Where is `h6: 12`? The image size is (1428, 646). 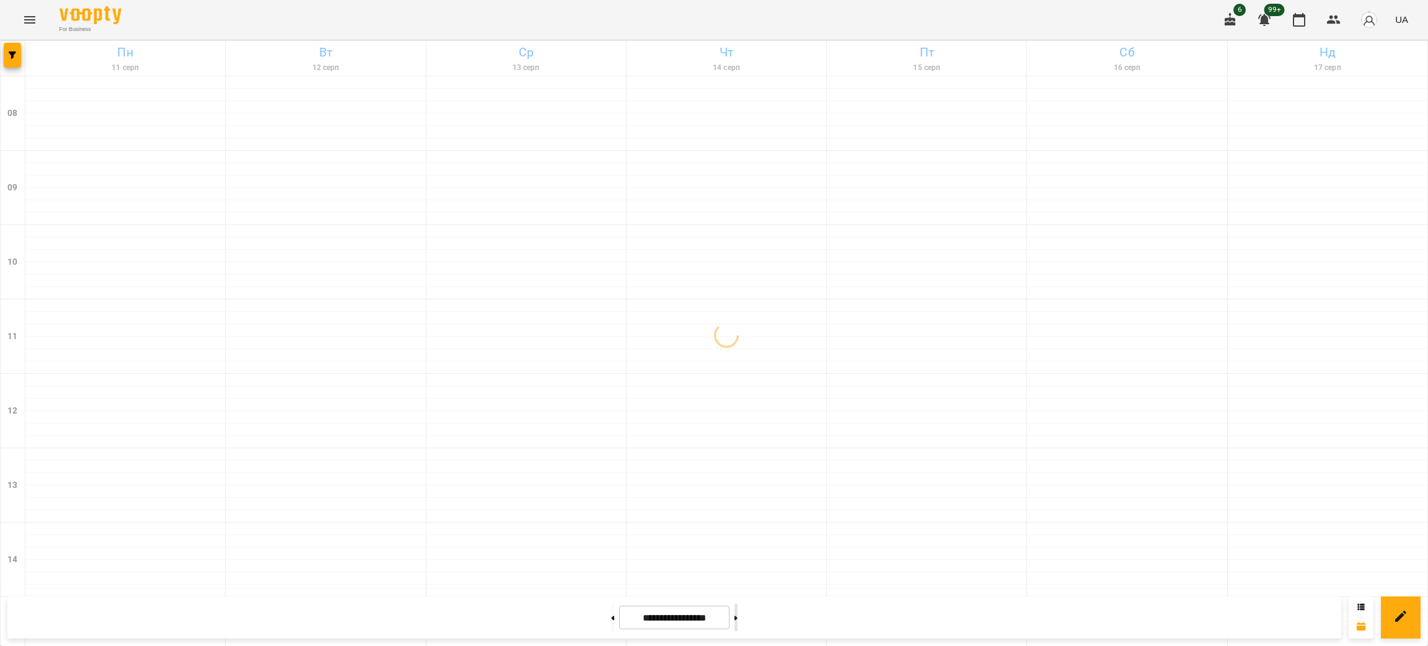
h6: 12 is located at coordinates (12, 411).